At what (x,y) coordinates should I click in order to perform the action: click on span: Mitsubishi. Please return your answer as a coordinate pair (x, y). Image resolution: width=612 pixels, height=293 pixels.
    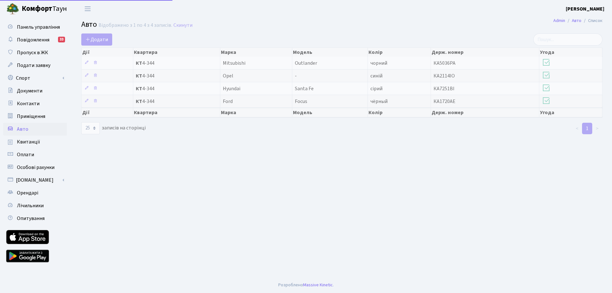
    Looking at the image, I should click on (234, 63).